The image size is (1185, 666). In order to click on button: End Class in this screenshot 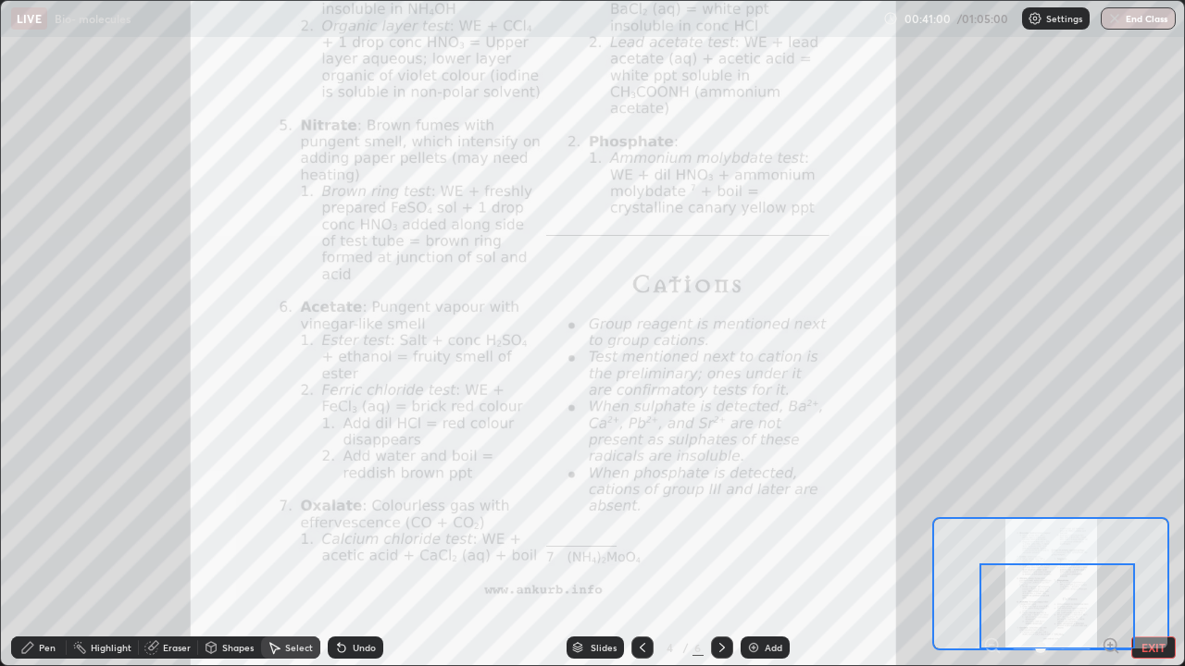, I will do `click(1138, 19)`.